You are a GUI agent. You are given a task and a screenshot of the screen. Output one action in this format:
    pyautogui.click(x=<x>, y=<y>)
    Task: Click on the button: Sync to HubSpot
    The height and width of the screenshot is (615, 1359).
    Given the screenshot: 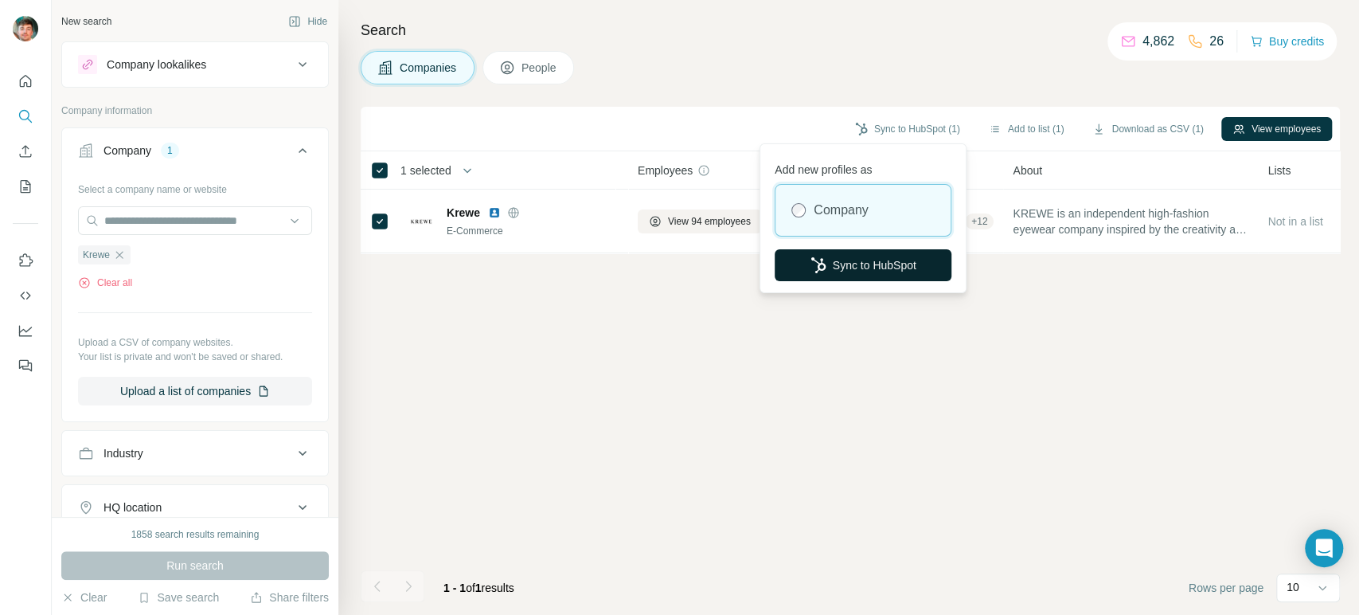 What is the action you would take?
    pyautogui.click(x=863, y=265)
    